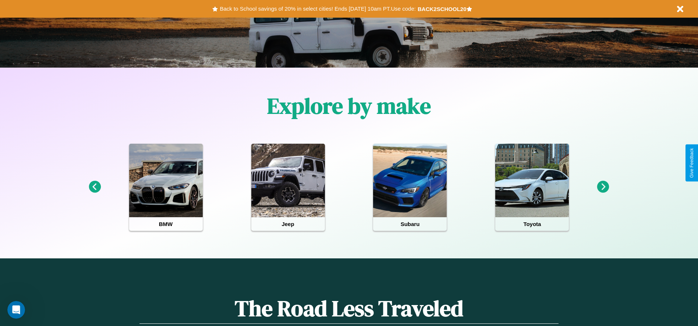 This screenshot has height=326, width=698. Describe the element at coordinates (349, 106) in the screenshot. I see `h1: Explore by make` at that location.